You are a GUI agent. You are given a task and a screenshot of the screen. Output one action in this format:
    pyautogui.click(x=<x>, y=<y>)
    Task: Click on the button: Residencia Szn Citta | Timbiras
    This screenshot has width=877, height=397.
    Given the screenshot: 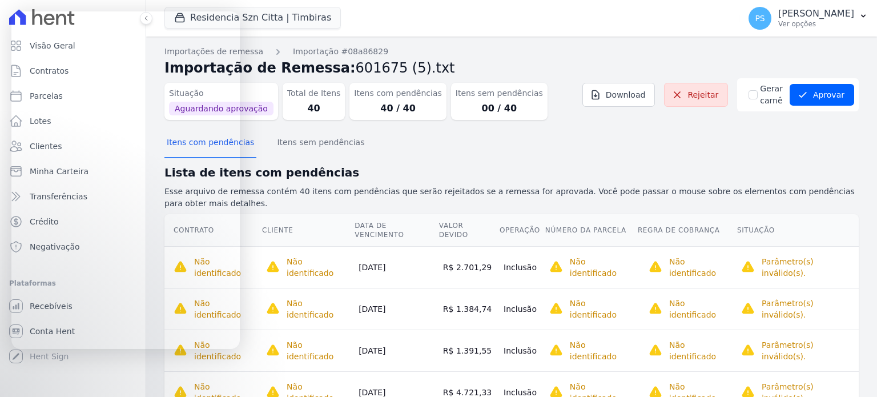 What is the action you would take?
    pyautogui.click(x=252, y=18)
    